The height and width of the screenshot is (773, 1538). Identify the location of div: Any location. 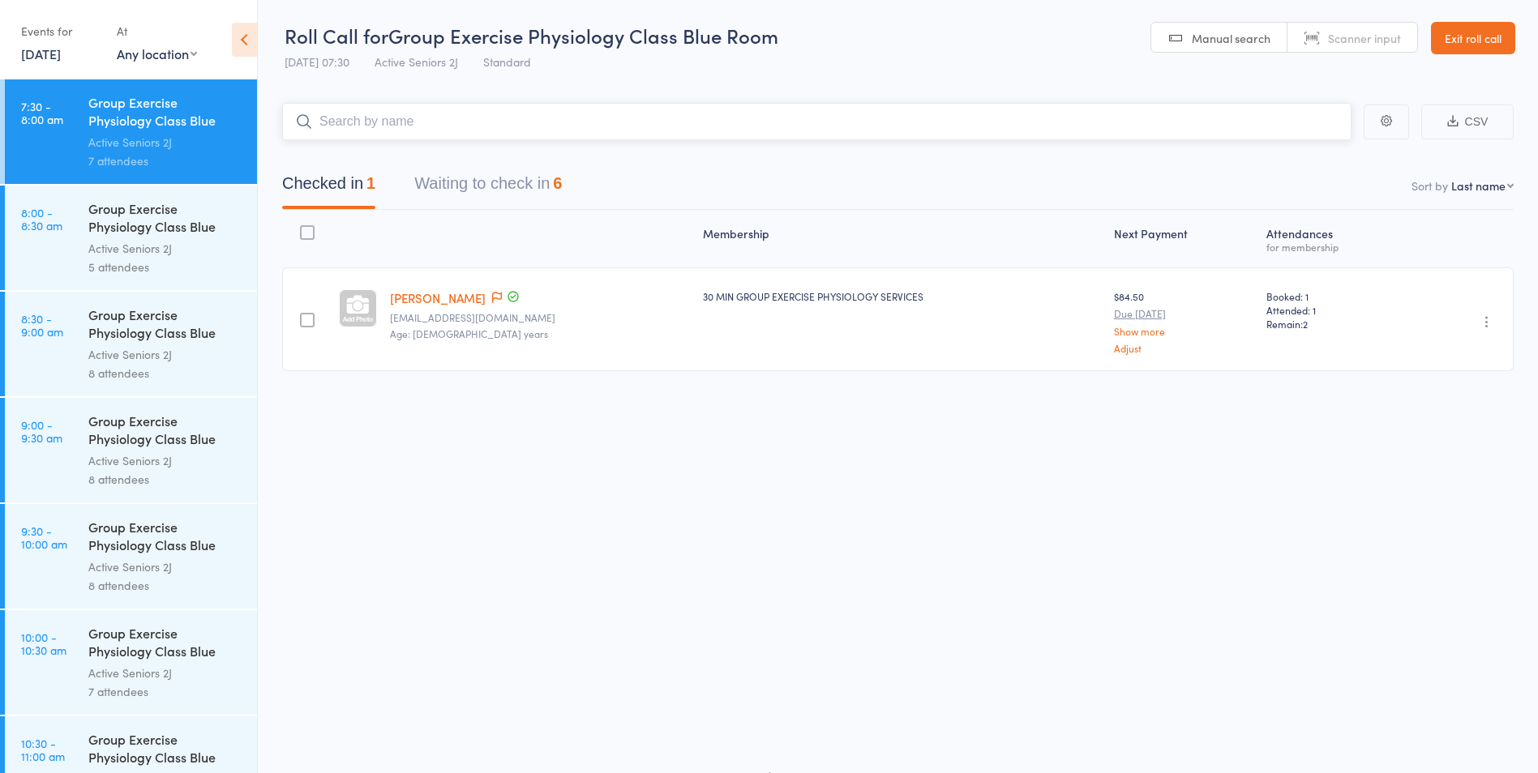
(156, 54).